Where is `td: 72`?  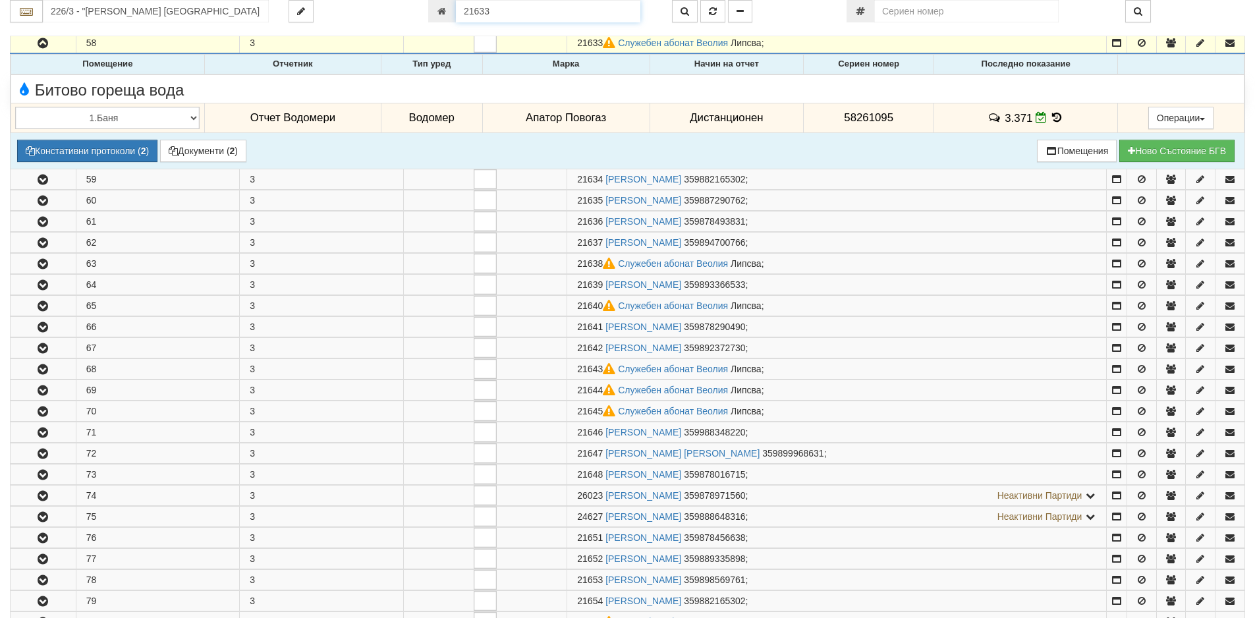
td: 72 is located at coordinates (157, 453).